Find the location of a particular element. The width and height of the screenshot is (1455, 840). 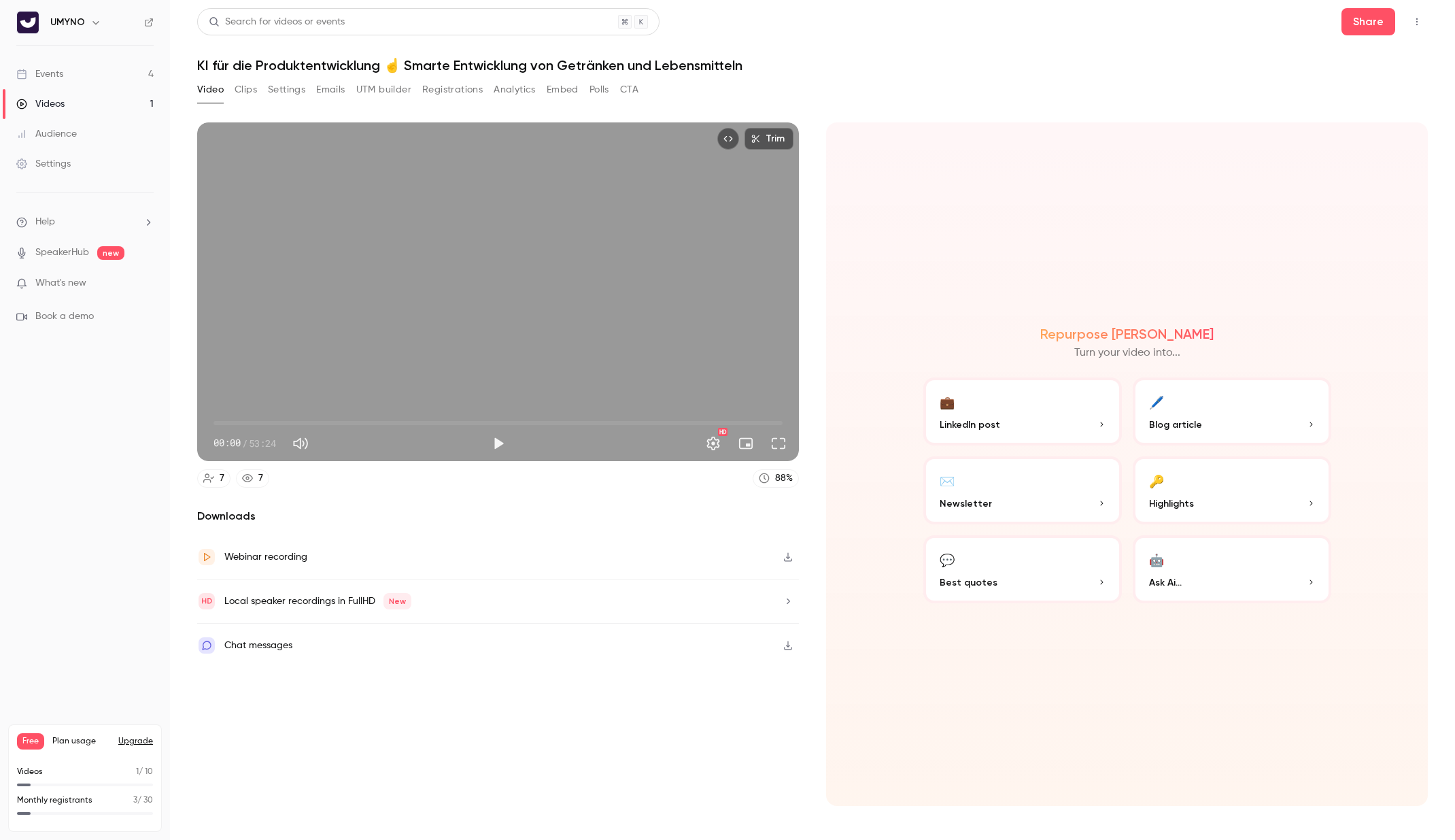

div: Local speaker recordings in FullHD is located at coordinates (318, 601).